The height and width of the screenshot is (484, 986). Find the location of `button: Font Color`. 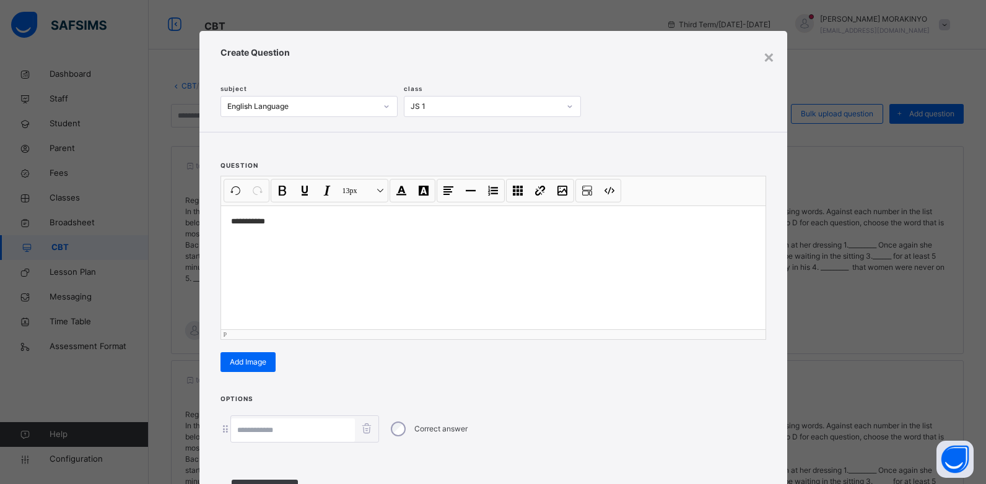

button: Font Color is located at coordinates (401, 191).